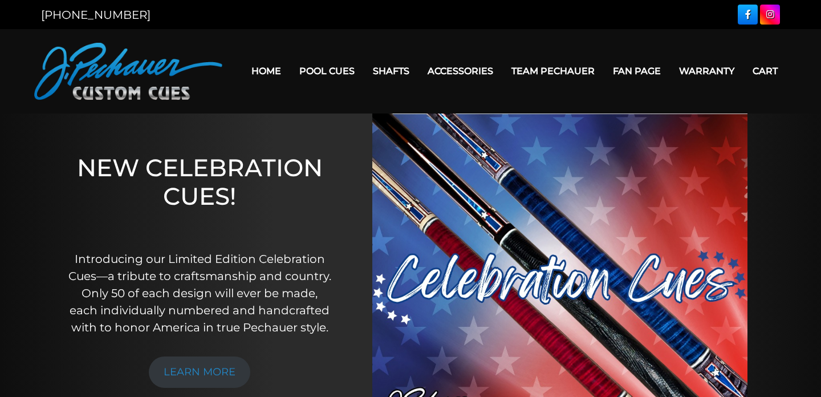 Image resolution: width=821 pixels, height=397 pixels. I want to click on a: LEARN MORE, so click(199, 372).